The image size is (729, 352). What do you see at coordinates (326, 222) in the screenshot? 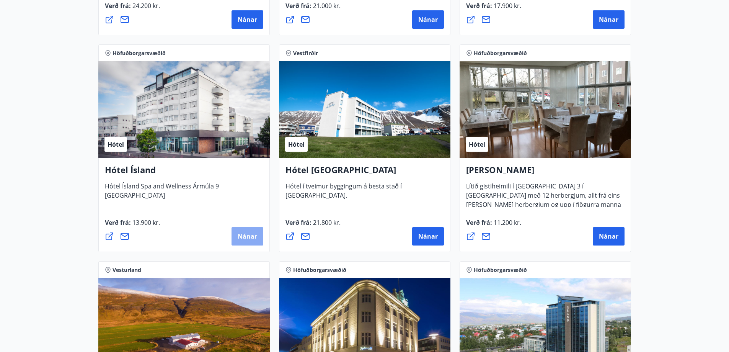
I see `span: 21.800 kr.` at bounding box center [326, 222].